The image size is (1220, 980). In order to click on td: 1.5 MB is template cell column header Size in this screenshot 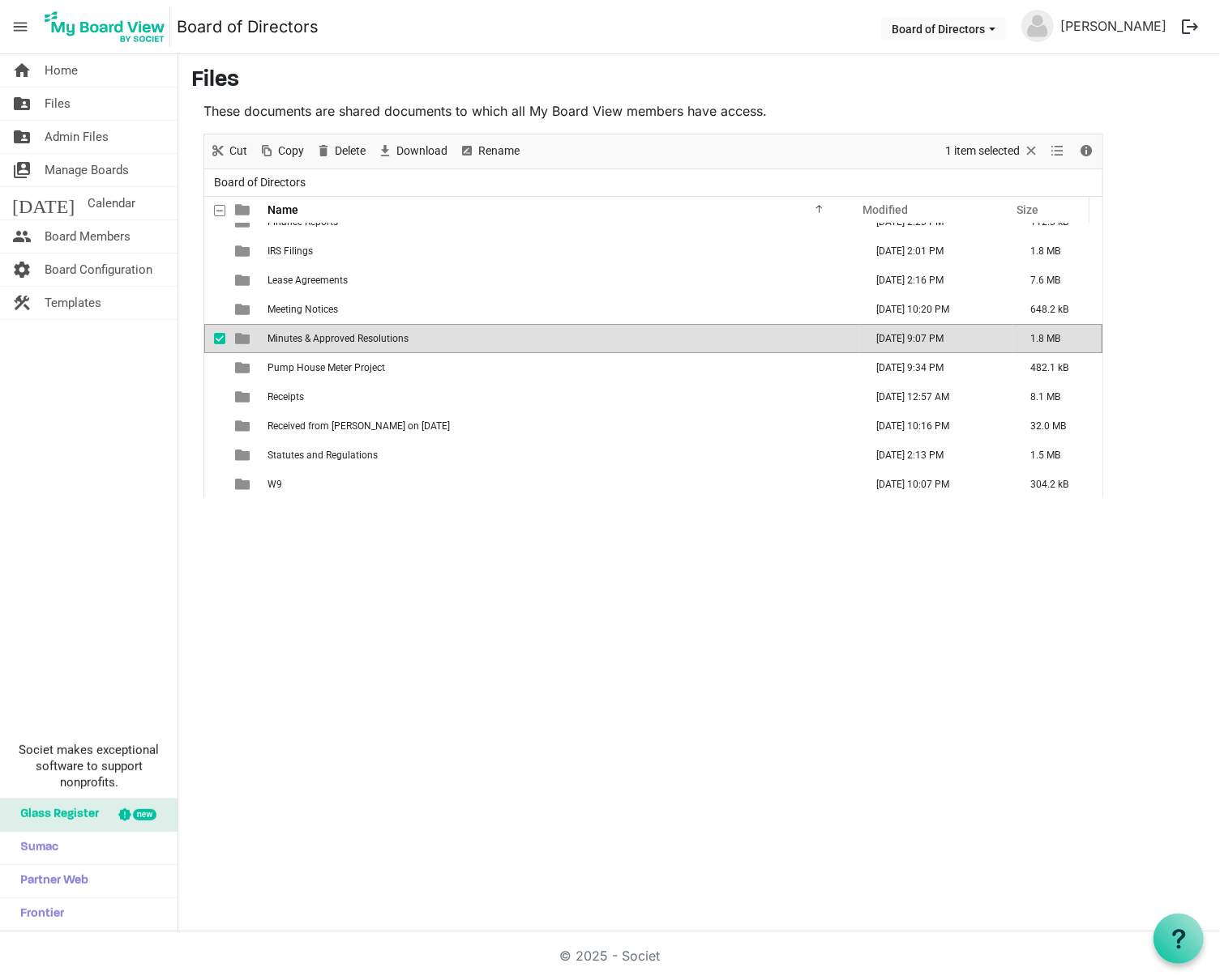, I will do `click(1058, 455)`.